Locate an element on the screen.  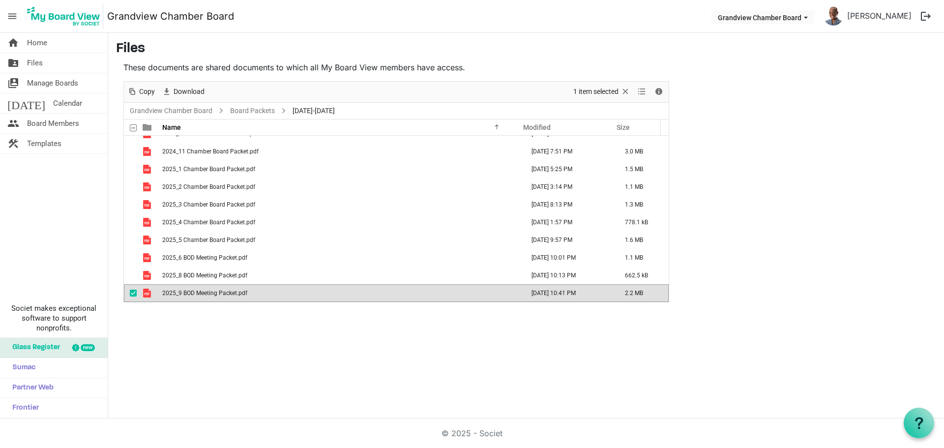
span: Home is located at coordinates (37, 43).